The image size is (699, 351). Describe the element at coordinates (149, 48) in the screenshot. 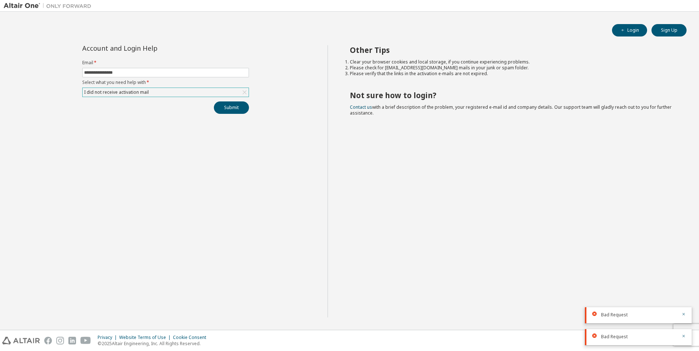

I see `div: Account and Login Help` at that location.